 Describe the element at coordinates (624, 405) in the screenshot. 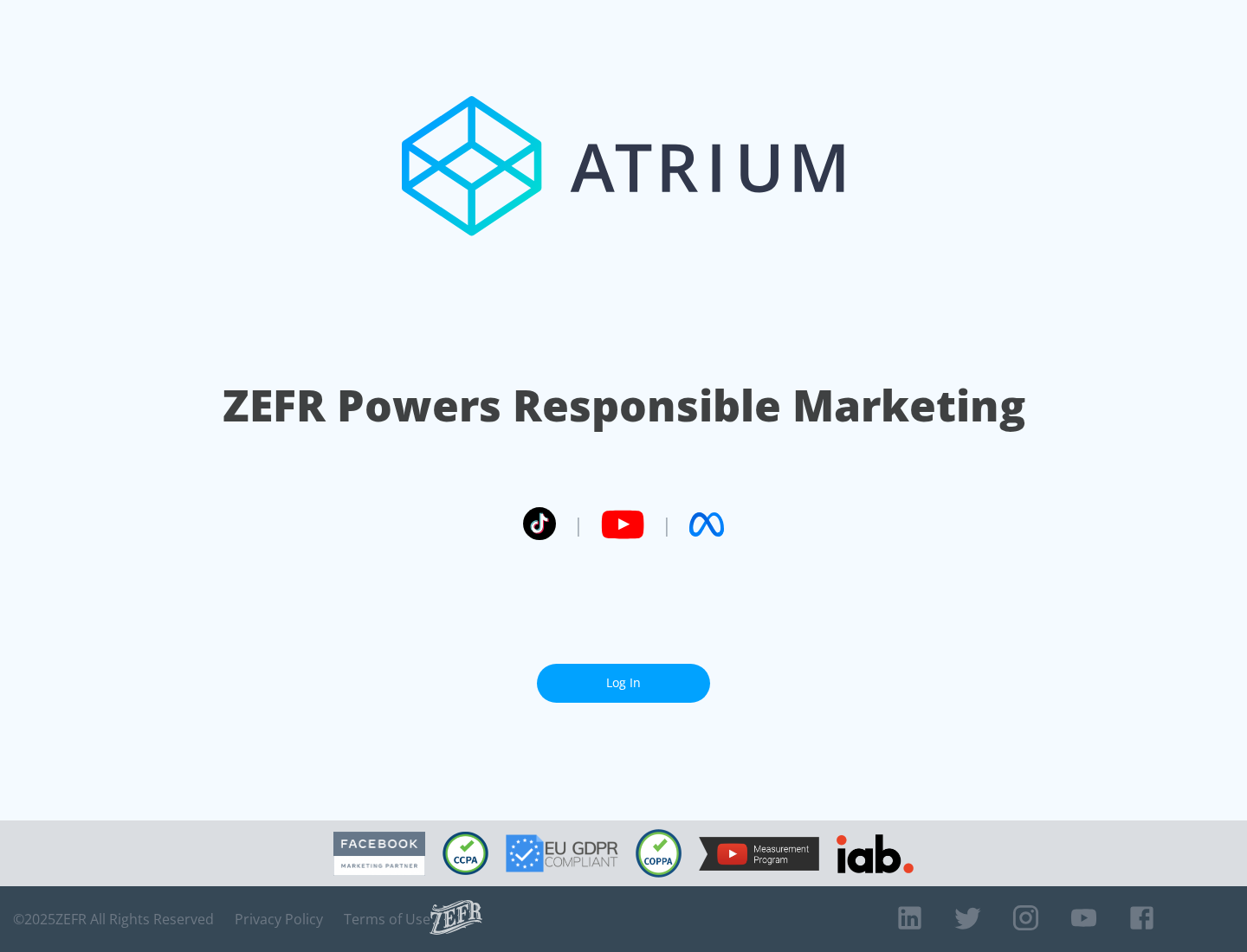

I see `h1: ZEFR Powers Responsible Marketing` at that location.